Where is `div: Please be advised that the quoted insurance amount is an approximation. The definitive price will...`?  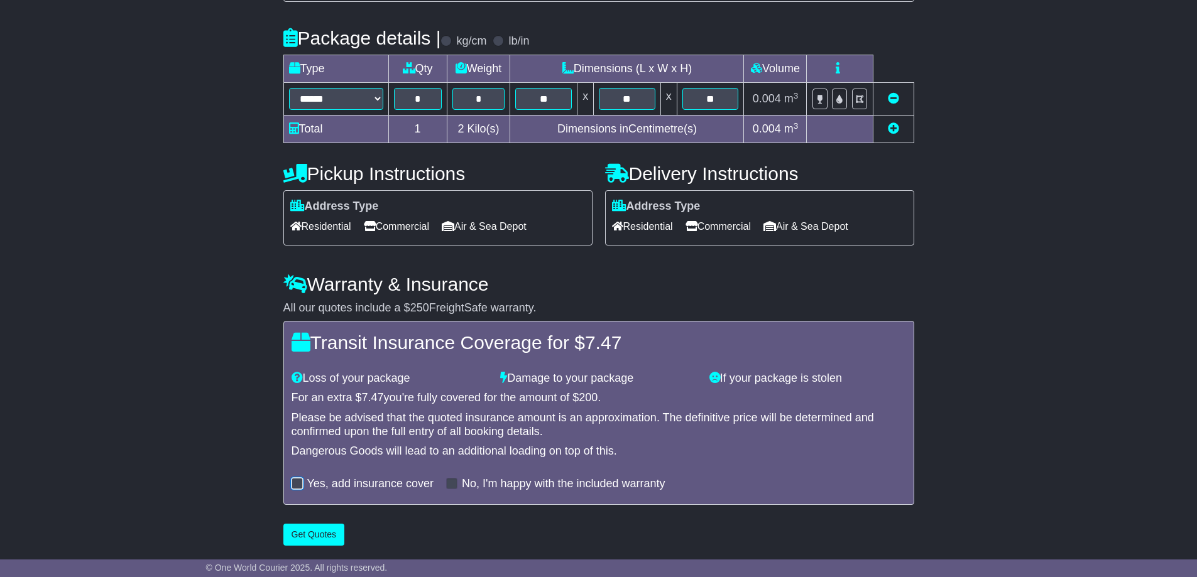
div: Please be advised that the quoted insurance amount is an approximation. The definitive price will... is located at coordinates (599, 425).